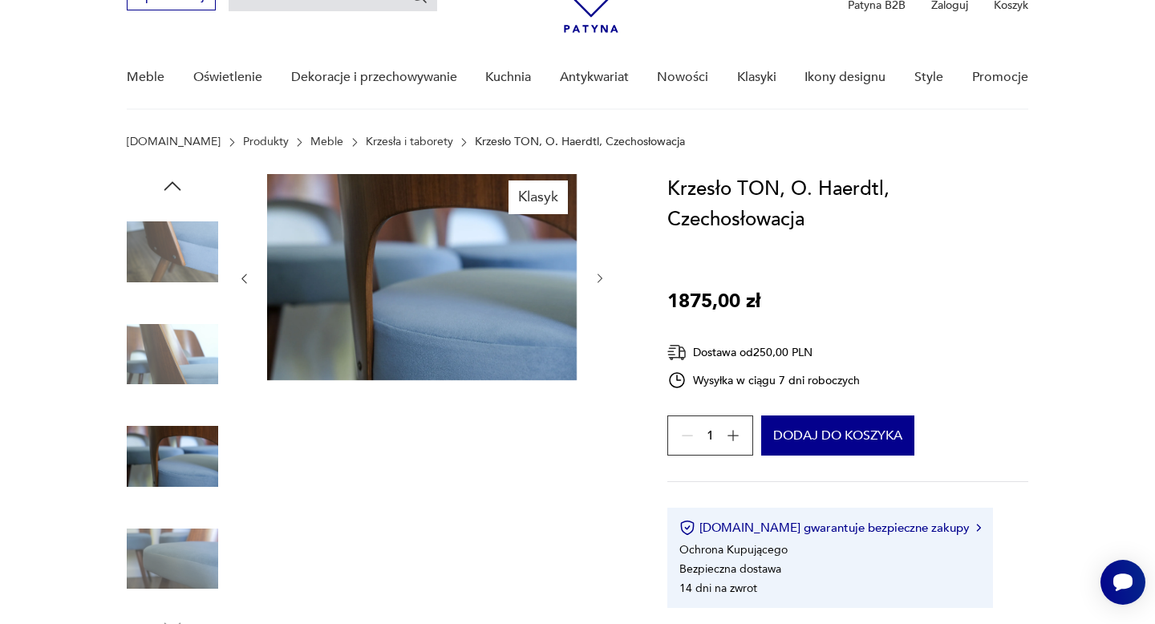 This screenshot has height=624, width=1155. I want to click on a: Oświetlenie, so click(228, 77).